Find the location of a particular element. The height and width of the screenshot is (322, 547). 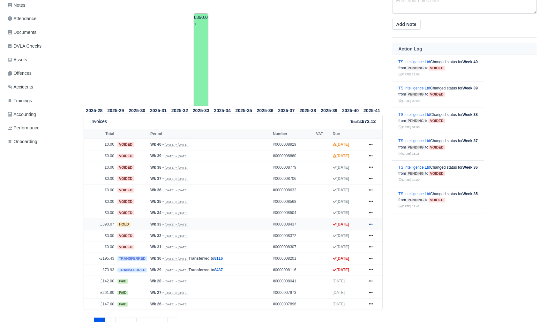

th: 2025-36 is located at coordinates (265, 110).